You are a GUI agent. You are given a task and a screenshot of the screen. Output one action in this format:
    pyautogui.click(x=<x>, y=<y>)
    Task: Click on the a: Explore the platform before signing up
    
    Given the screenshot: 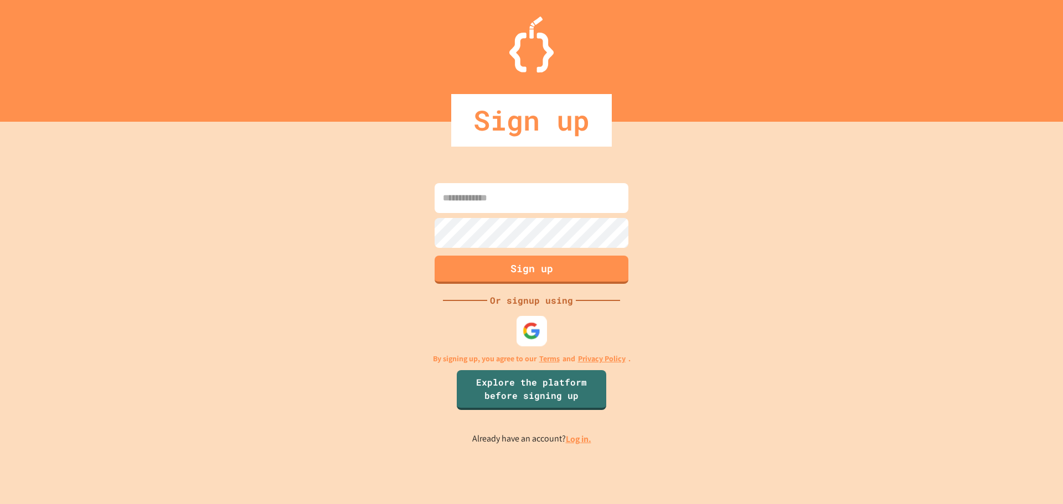 What is the action you would take?
    pyautogui.click(x=532, y=390)
    